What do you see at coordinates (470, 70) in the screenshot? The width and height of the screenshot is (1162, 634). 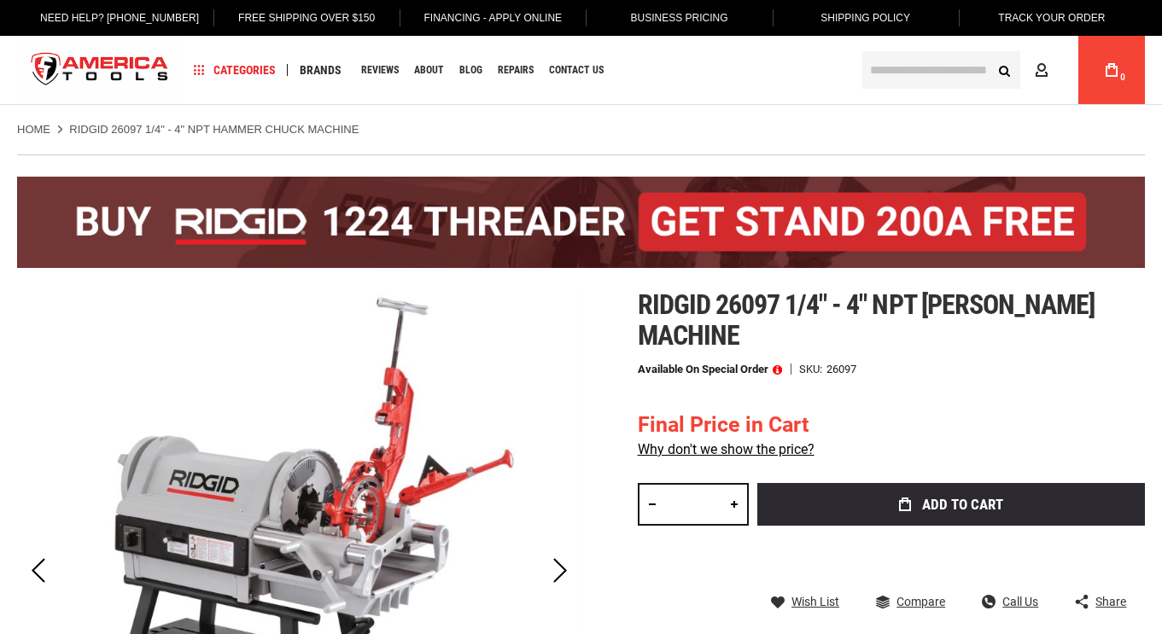 I see `a: Blog` at bounding box center [470, 70].